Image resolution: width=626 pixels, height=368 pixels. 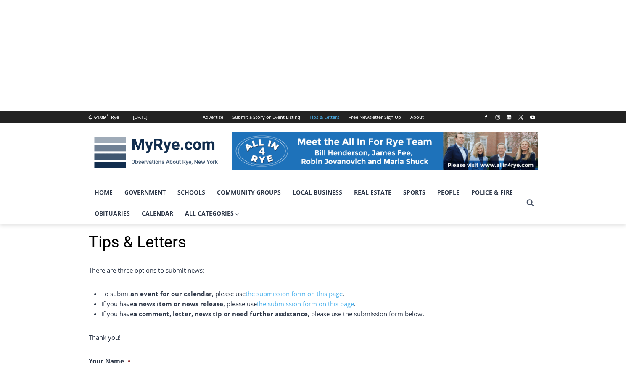 What do you see at coordinates (385, 151) in the screenshot?
I see `a: All in for Rye` at bounding box center [385, 151].